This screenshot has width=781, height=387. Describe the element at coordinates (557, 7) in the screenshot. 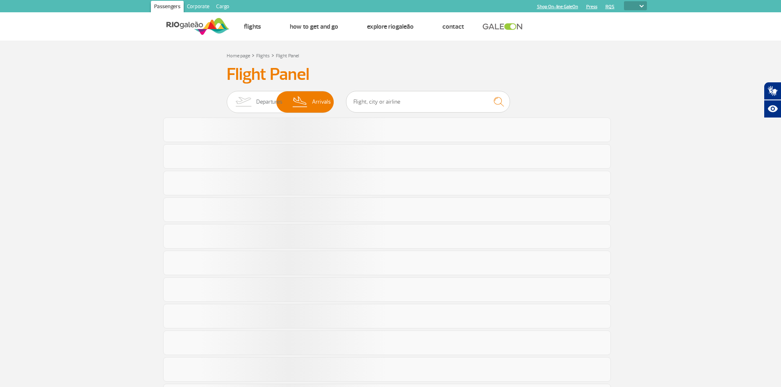

I see `a: Shop On-line GaleOn` at that location.